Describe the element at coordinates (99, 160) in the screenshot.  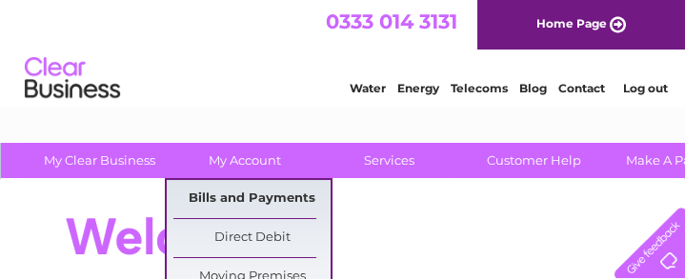
I see `a: My Clear Business` at that location.